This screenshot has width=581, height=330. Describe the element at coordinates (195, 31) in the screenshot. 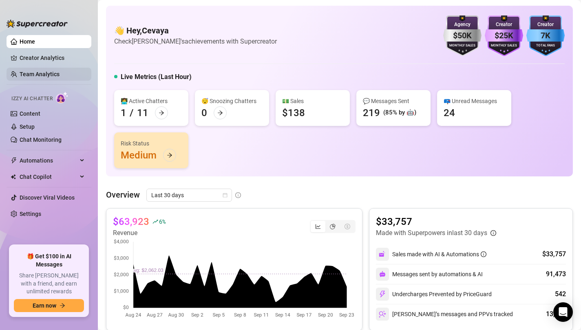

I see `h4: 👋 Hey, Cevaya` at that location.